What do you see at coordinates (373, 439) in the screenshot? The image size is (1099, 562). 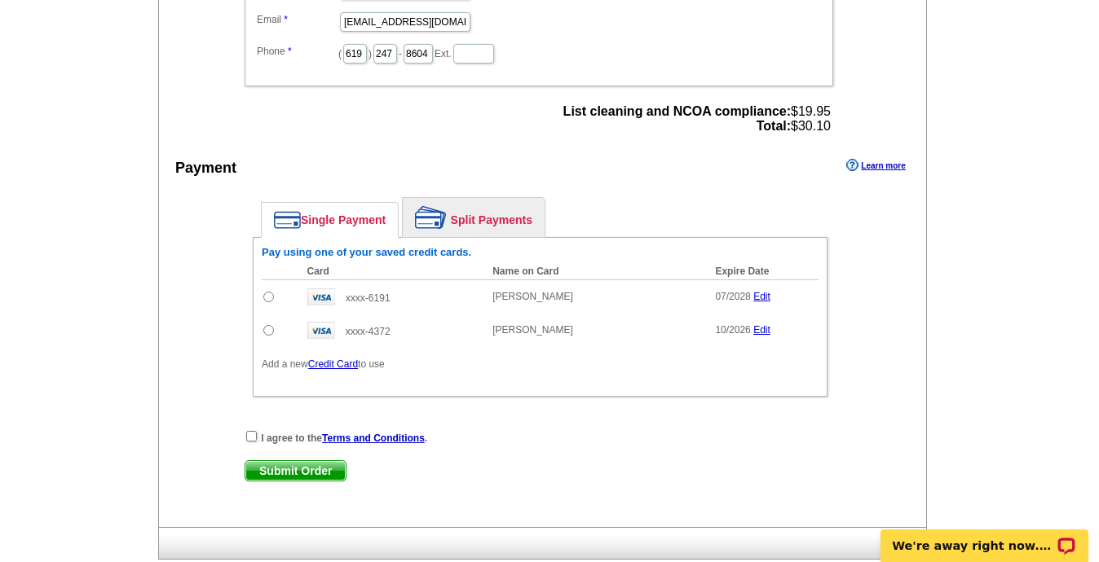 I see `a: Terms and Conditions` at bounding box center [373, 439].